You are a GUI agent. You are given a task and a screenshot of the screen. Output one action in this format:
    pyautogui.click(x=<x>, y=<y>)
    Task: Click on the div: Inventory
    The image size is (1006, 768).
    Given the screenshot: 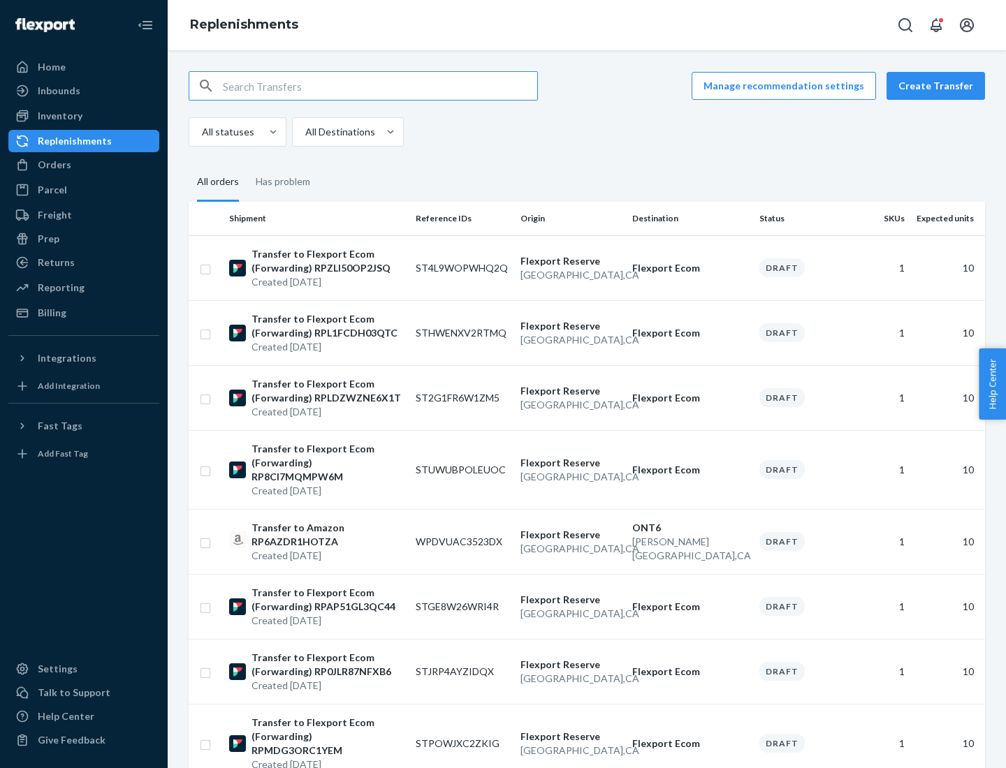 What is the action you would take?
    pyautogui.click(x=60, y=116)
    